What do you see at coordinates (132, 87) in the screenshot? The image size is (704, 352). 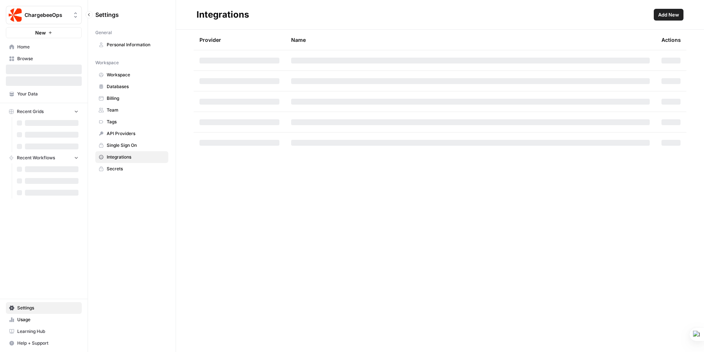 I see `a: Databases` at bounding box center [132, 87].